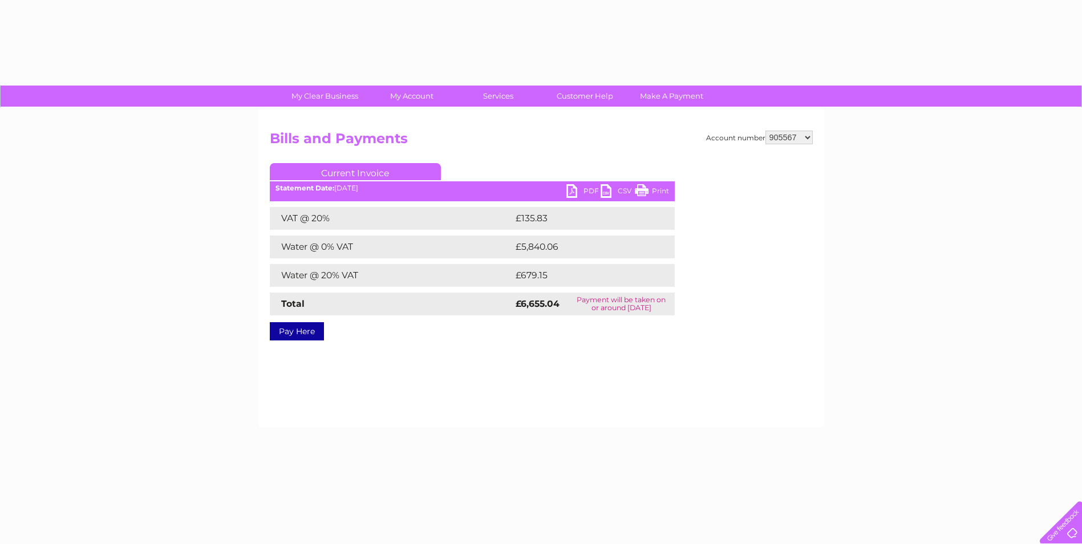 This screenshot has height=544, width=1082. I want to click on div: Account number, so click(759, 137).